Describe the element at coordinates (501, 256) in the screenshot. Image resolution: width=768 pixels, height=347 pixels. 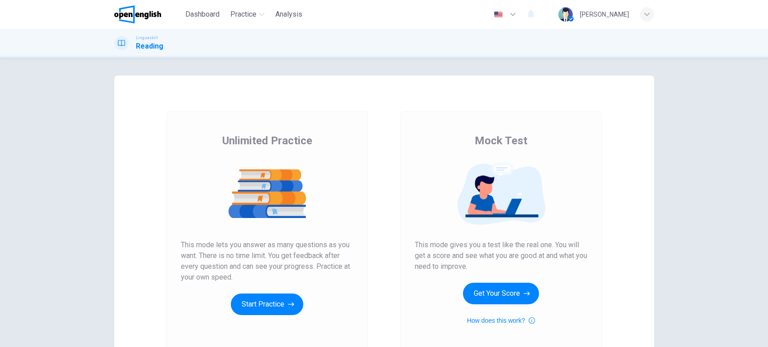
I see `span: This mode gives you a test like the real one. You will get a score and see what you are good at a...` at that location.